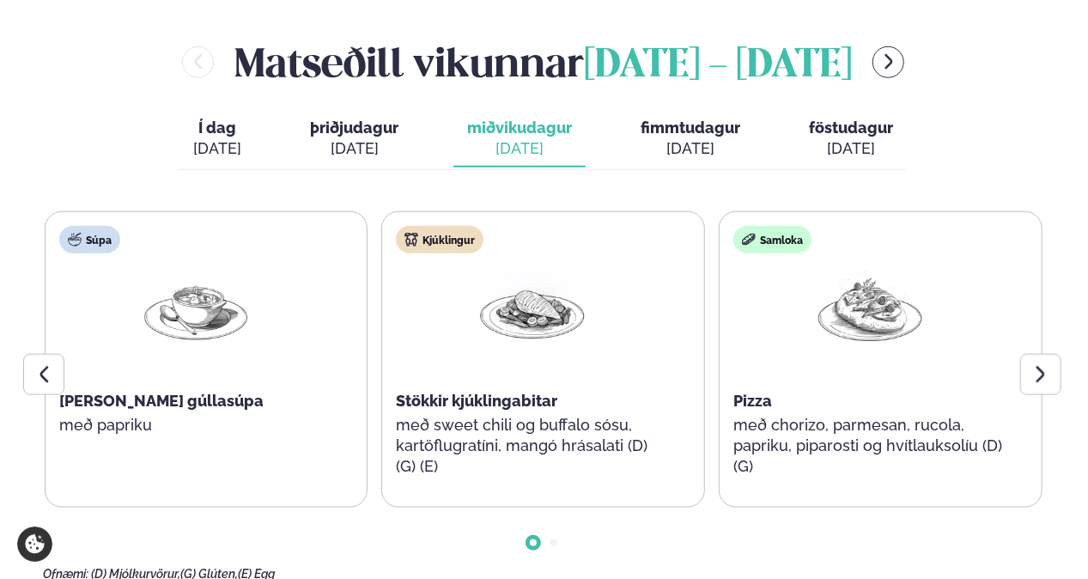  I want to click on span: Go to slide 1, so click(533, 543).